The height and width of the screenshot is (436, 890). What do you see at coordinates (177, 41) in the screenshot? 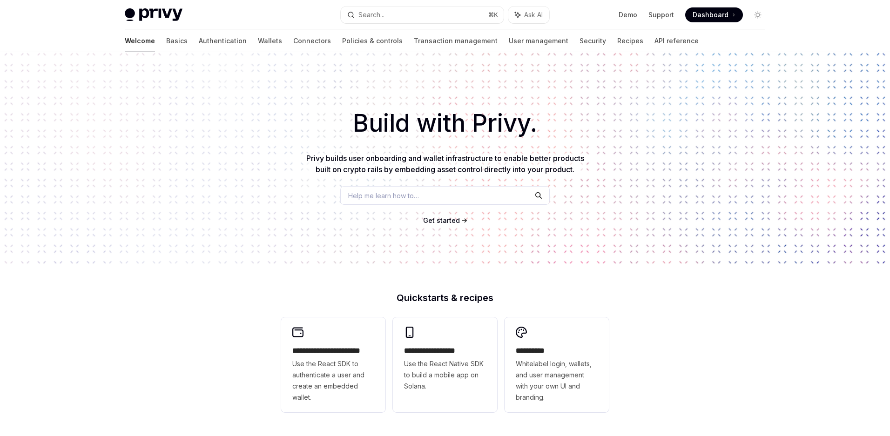
I see `a: Basics` at bounding box center [177, 41].